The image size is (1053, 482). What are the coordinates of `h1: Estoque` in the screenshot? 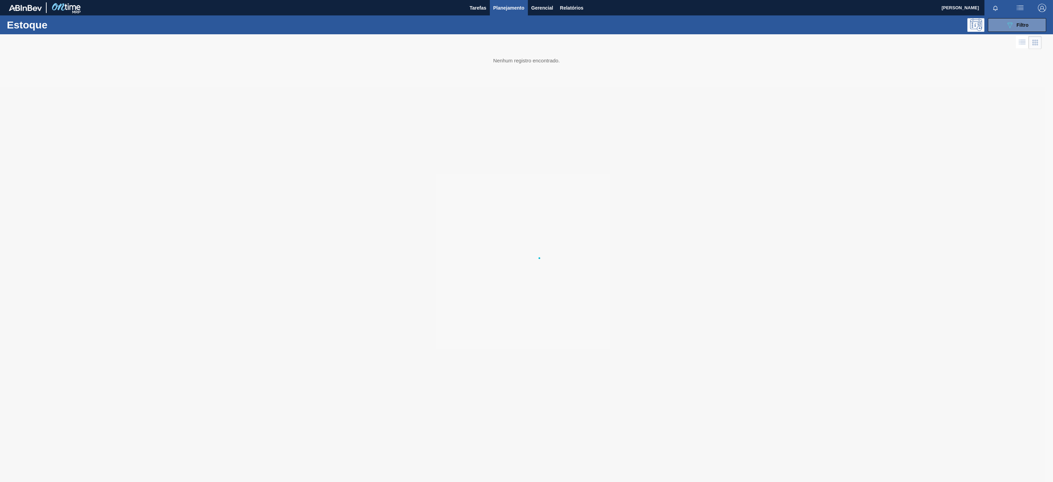 It's located at (61, 25).